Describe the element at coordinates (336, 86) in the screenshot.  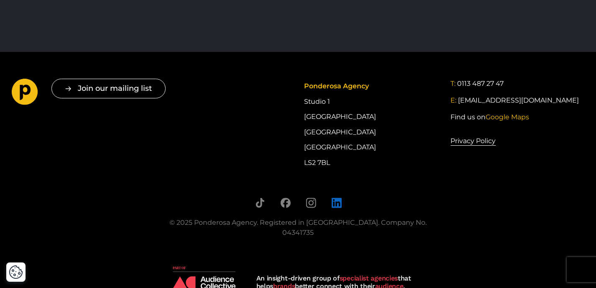
I see `span: Ponderosa Agency` at that location.